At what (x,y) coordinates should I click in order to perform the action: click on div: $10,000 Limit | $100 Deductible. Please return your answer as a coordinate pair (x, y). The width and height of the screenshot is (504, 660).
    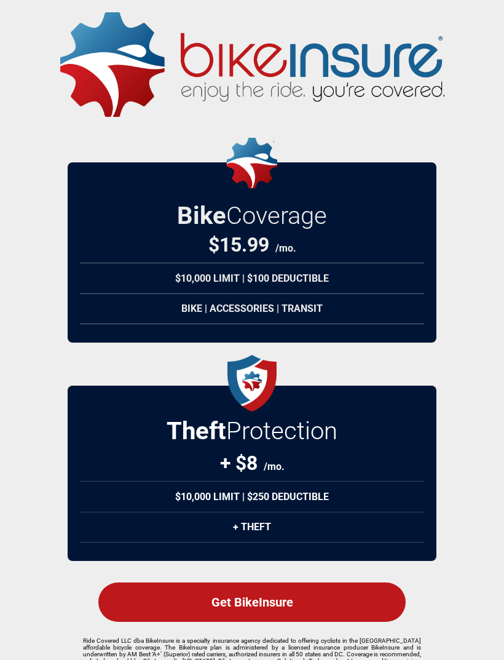
    Looking at the image, I should click on (252, 278).